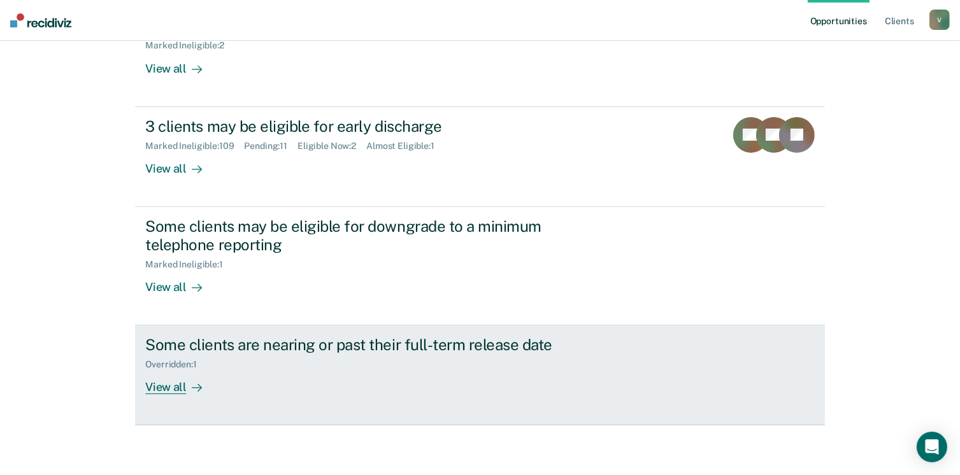 The image size is (960, 475). What do you see at coordinates (405, 146) in the screenshot?
I see `div: Almost Eligible : 1` at bounding box center [405, 146].